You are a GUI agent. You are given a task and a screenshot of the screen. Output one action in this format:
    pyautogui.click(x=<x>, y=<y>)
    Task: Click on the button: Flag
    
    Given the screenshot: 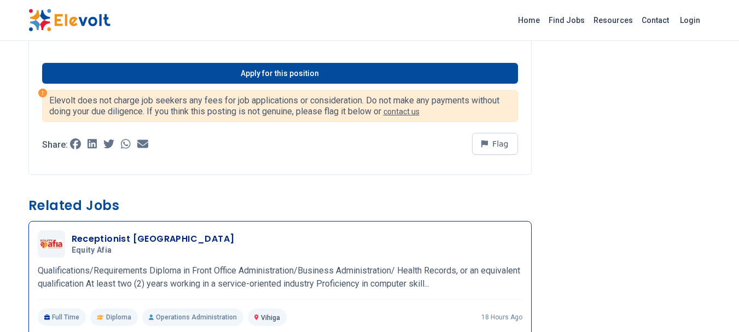 What is the action you would take?
    pyautogui.click(x=495, y=144)
    